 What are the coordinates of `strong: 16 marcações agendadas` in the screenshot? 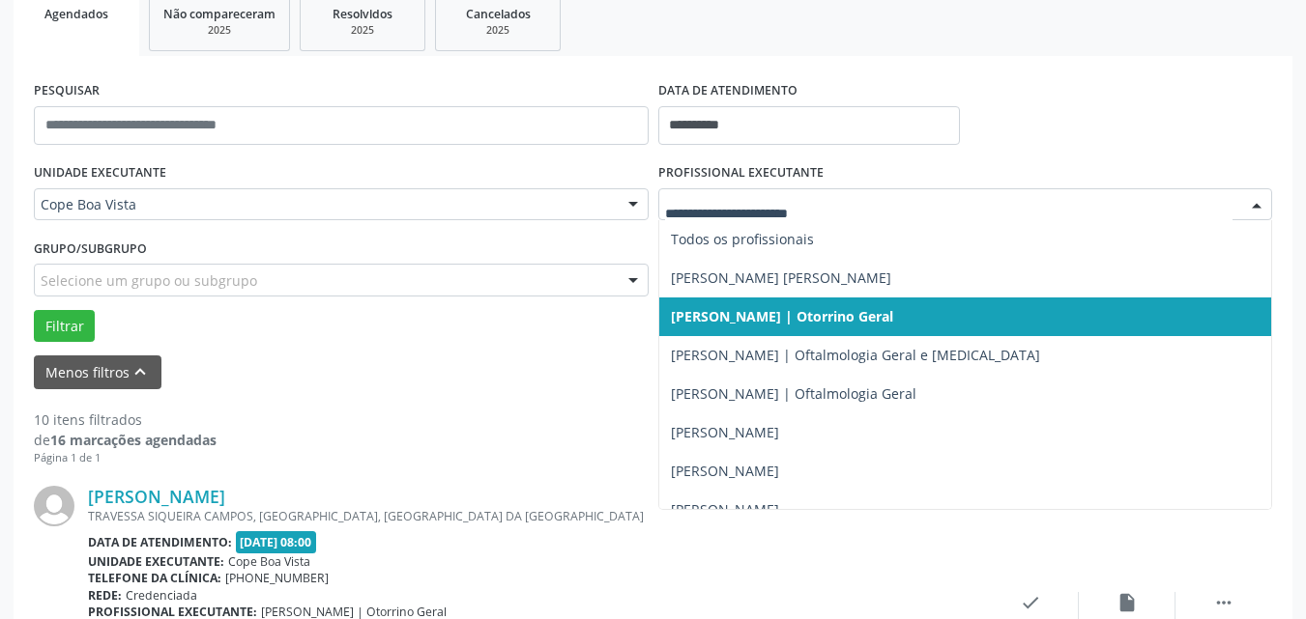 It's located at (133, 440).